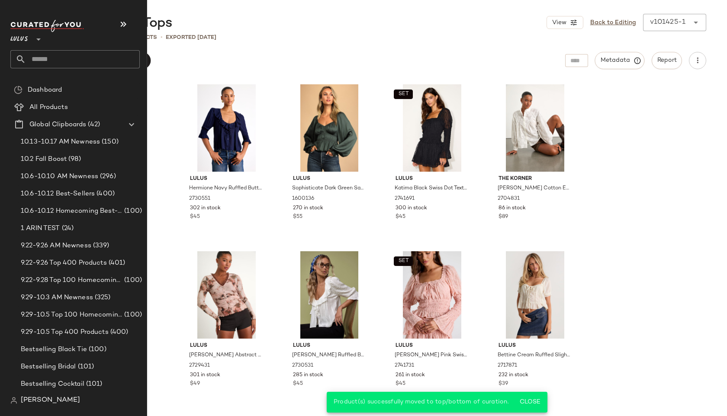  What do you see at coordinates (329, 295) in the screenshot?
I see `img: 13177826_2730531.jpg` at bounding box center [329, 295].